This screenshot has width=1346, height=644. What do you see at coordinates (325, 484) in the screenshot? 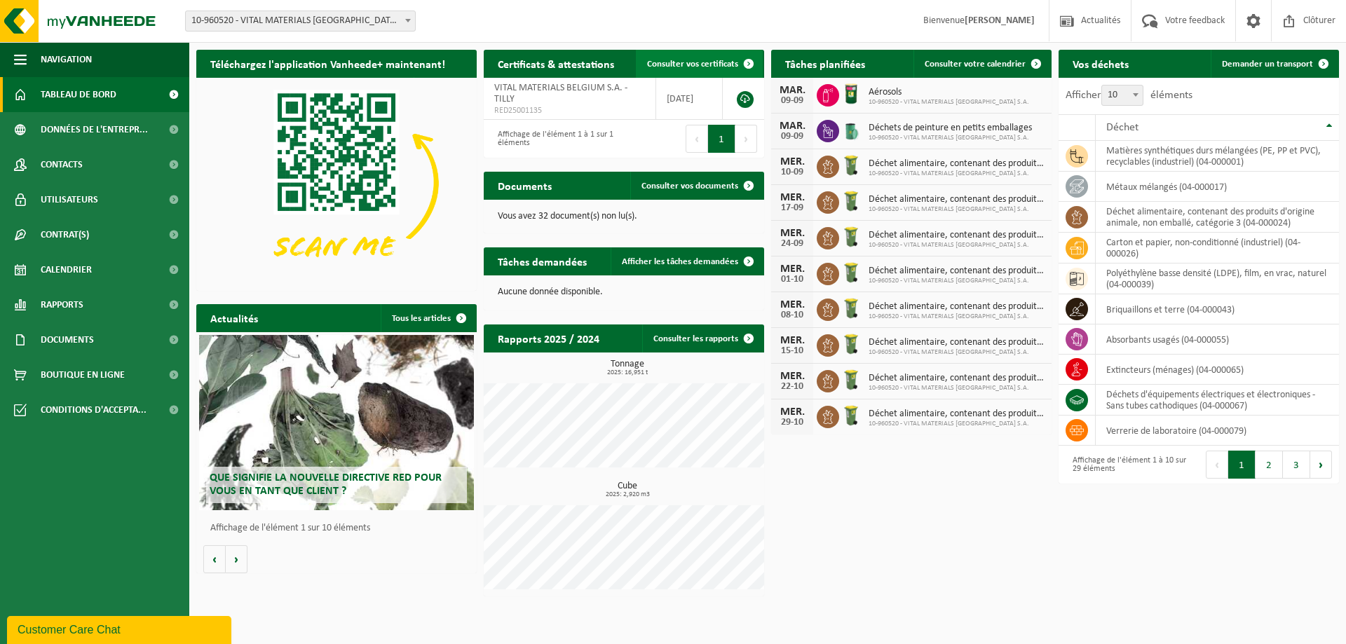
I see `span: Que signifie la nouvelle directive RED pour vous en tant que client ?` at bounding box center [325, 484].